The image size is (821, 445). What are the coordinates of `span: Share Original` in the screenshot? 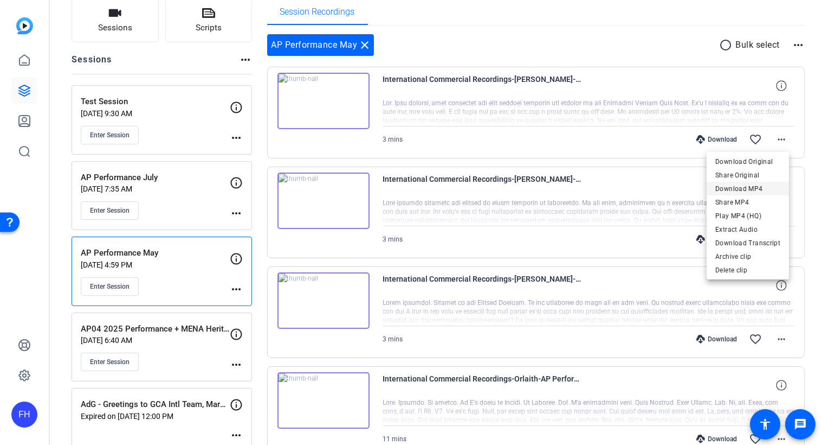 It's located at (748, 175).